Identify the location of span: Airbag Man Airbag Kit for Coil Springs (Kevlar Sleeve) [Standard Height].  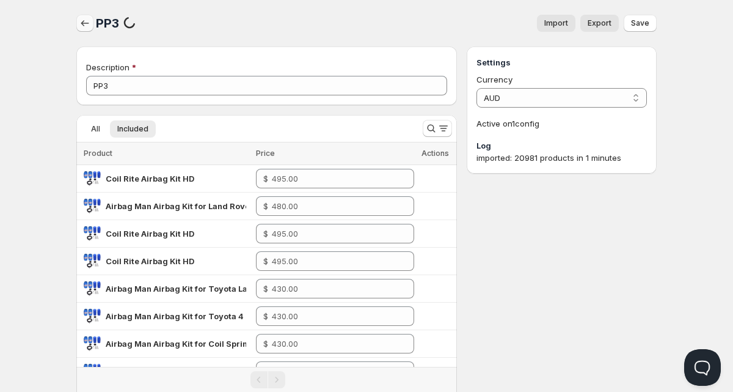
(250, 343).